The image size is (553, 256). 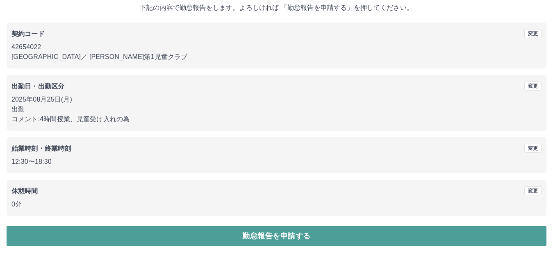 I want to click on p: 0分, so click(x=276, y=204).